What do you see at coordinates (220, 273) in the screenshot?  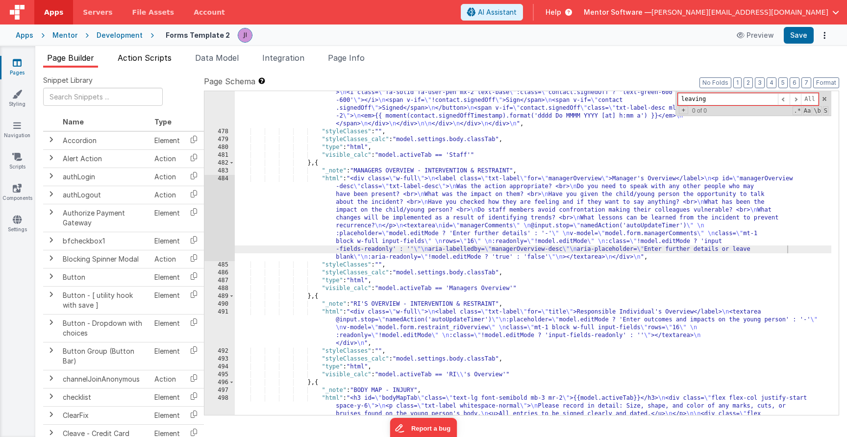 I see `div: 486` at bounding box center [220, 273].